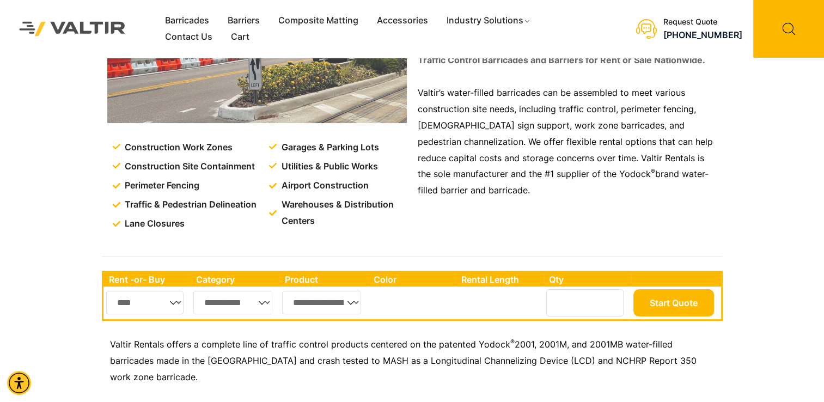 This screenshot has height=402, width=824. What do you see at coordinates (177, 148) in the screenshot?
I see `span: Construction Work Zones` at bounding box center [177, 148].